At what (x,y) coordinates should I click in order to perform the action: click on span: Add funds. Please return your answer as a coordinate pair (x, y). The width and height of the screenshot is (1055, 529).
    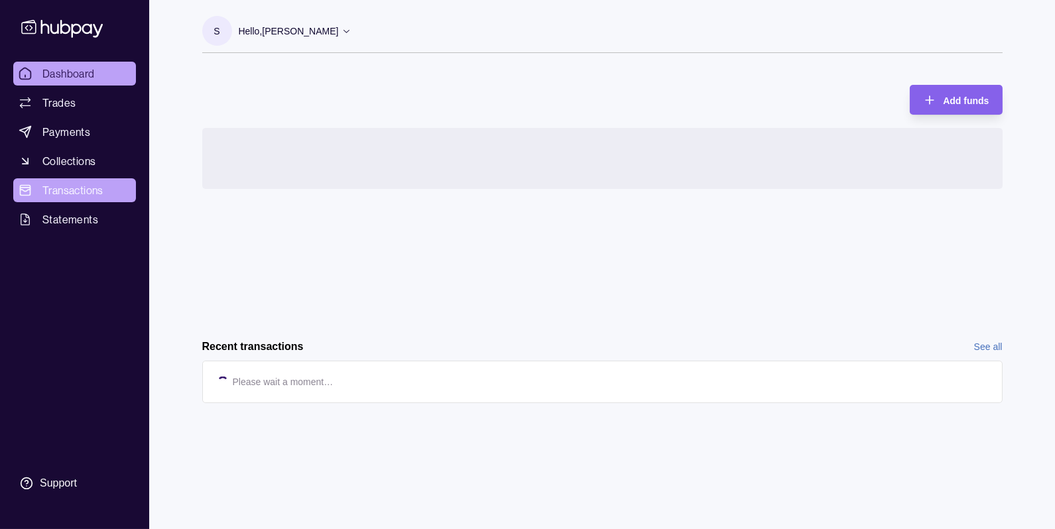
    Looking at the image, I should click on (965, 101).